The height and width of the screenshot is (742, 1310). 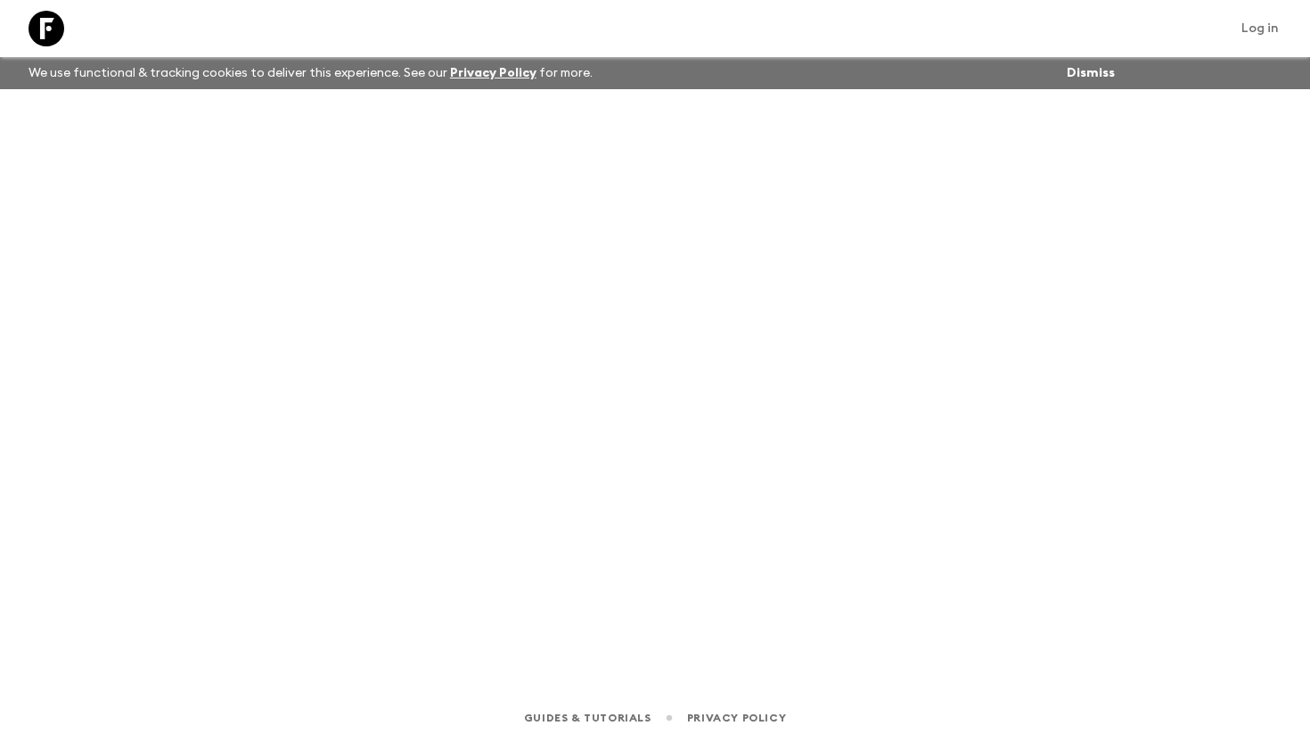 What do you see at coordinates (1260, 29) in the screenshot?
I see `a: Log in` at bounding box center [1260, 29].